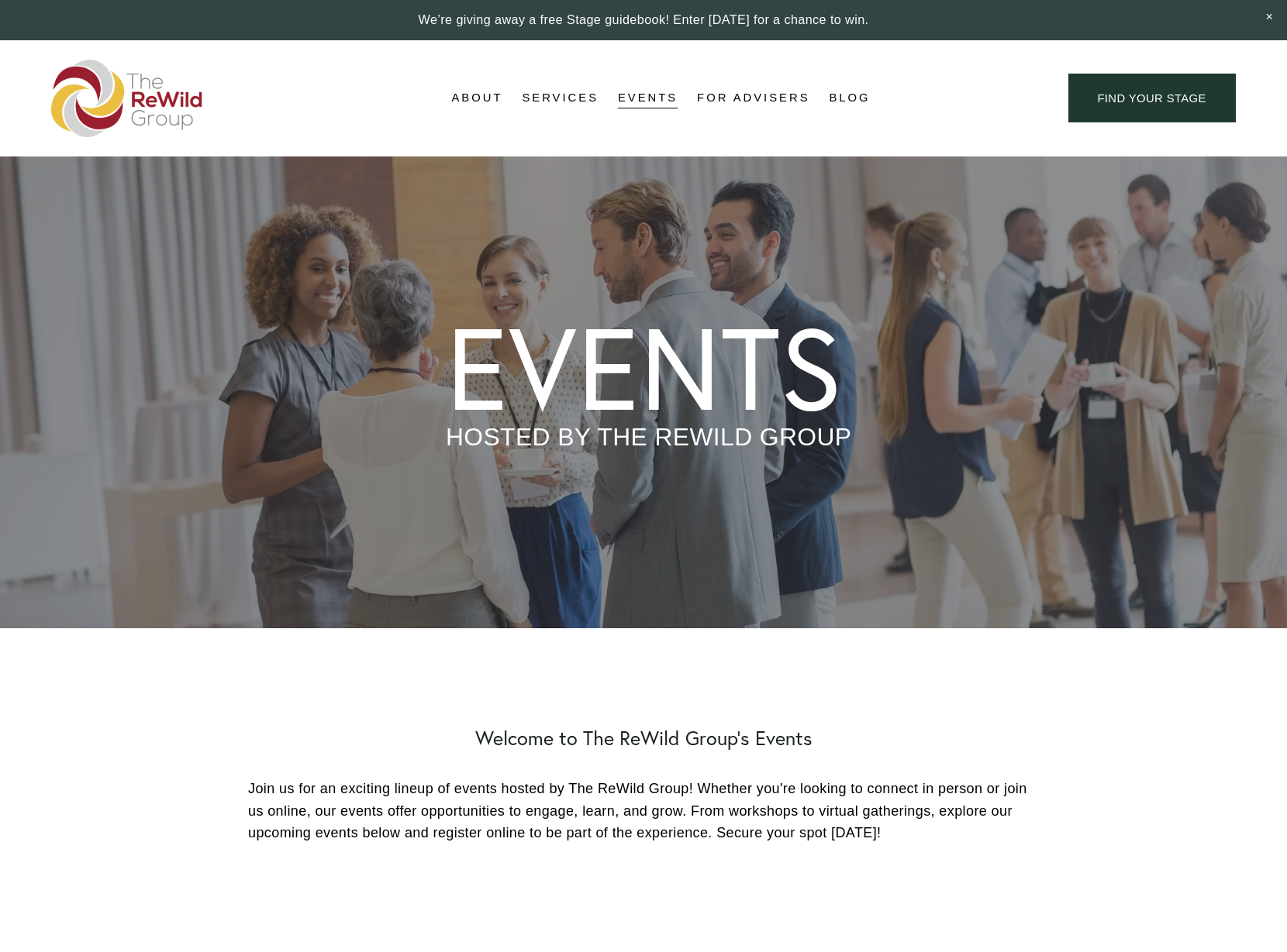 This screenshot has width=1287, height=952. What do you see at coordinates (559, 97) in the screenshot?
I see `span: Services` at bounding box center [559, 97].